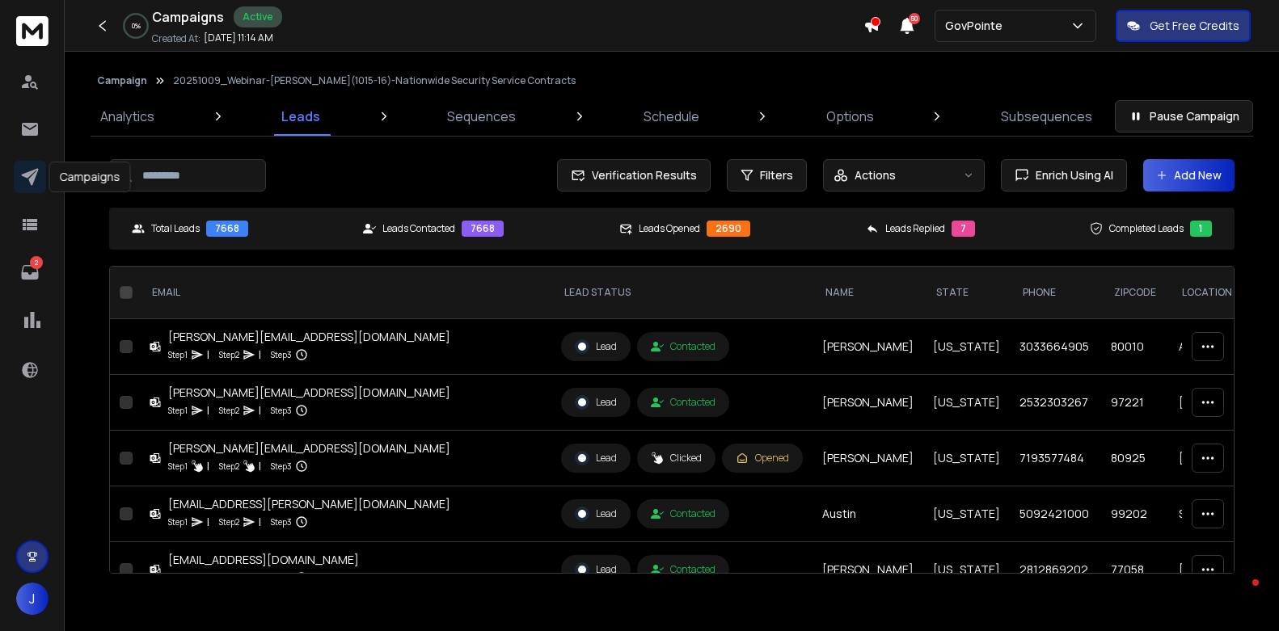  Describe the element at coordinates (1135, 347) in the screenshot. I see `td: 80010` at that location.